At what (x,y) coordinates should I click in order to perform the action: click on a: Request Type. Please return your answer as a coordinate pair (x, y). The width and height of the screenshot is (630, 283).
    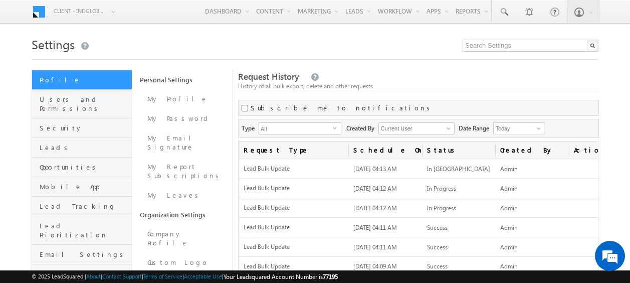
    Looking at the image, I should click on (294, 150).